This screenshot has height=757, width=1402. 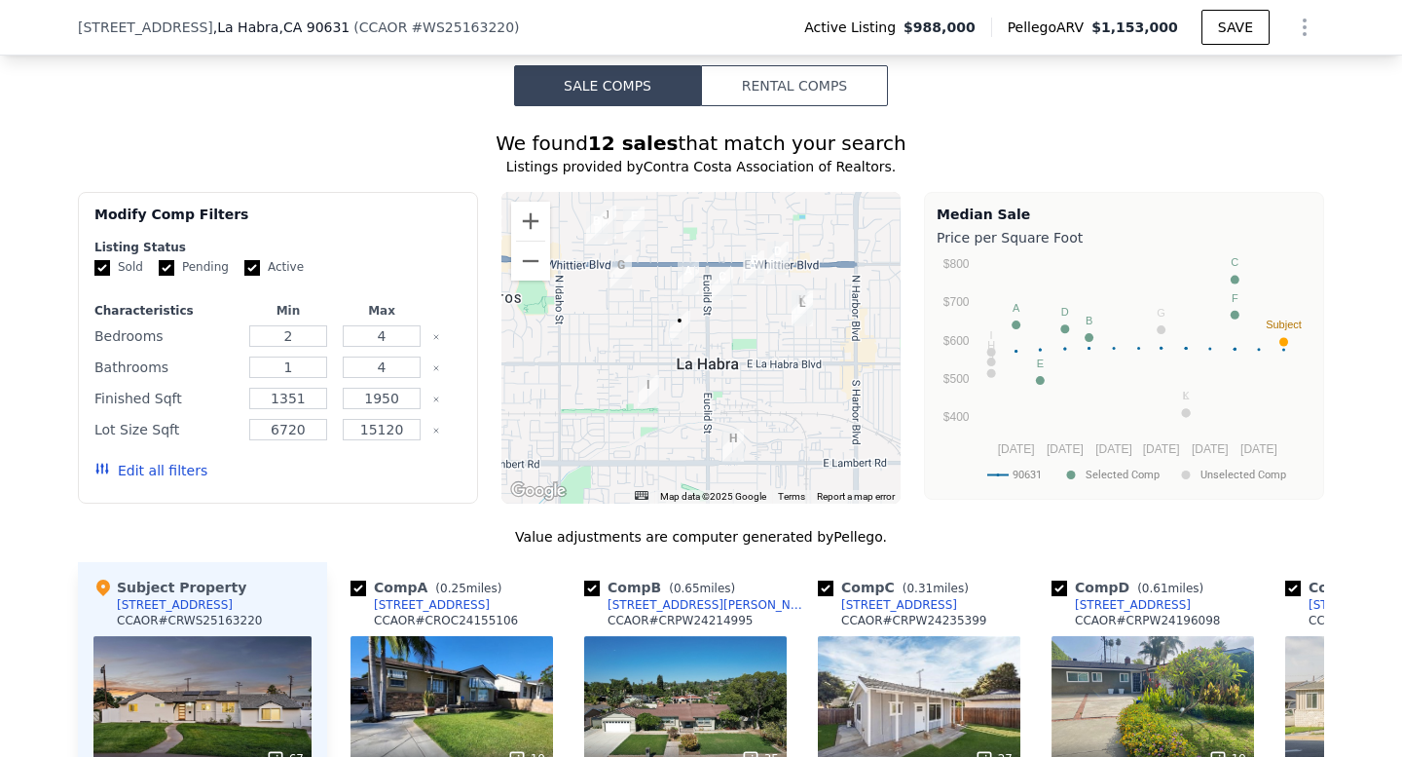 What do you see at coordinates (681, 620) in the screenshot?
I see `div: CCAOR # CRPW24214995` at bounding box center [681, 620].